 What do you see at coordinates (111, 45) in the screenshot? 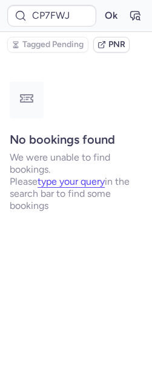
I see `button: PNR` at bounding box center [111, 45].